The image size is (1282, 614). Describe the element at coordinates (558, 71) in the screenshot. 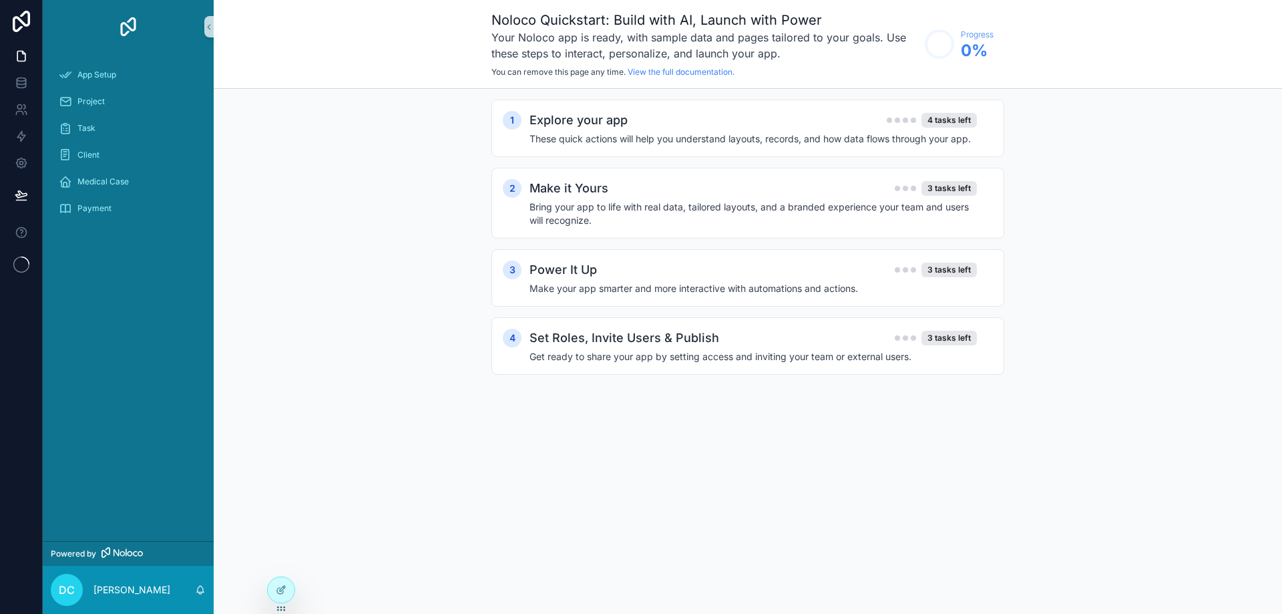

I see `span: You can remove this page any time.` at that location.